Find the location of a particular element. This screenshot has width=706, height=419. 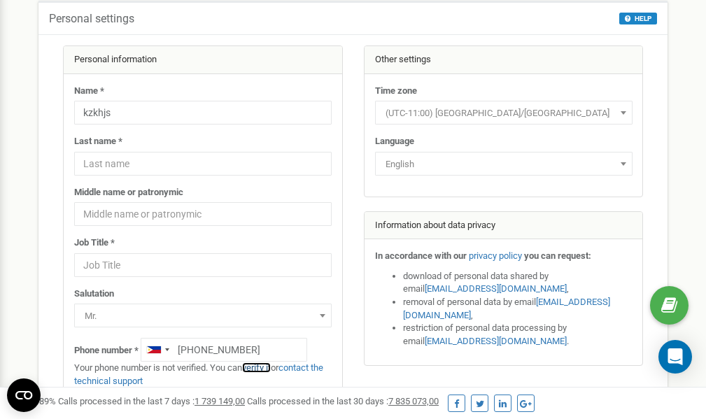

h5: Personal settings is located at coordinates (92, 19).